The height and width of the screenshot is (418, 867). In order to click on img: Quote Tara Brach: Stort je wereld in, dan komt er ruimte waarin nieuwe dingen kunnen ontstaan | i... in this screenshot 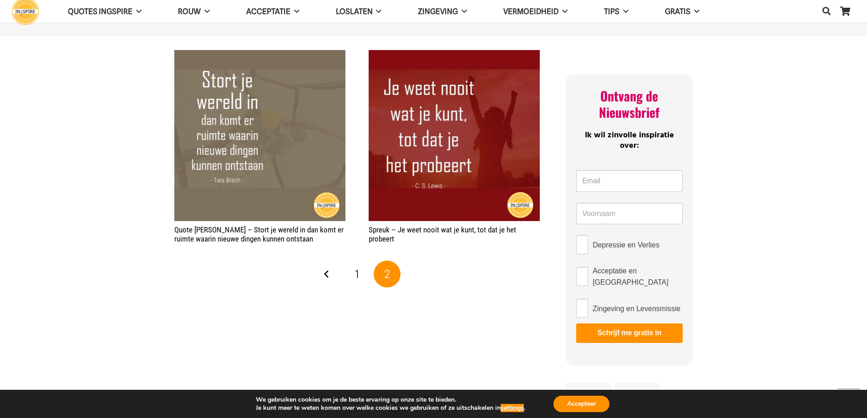, I will do `click(260, 136)`.